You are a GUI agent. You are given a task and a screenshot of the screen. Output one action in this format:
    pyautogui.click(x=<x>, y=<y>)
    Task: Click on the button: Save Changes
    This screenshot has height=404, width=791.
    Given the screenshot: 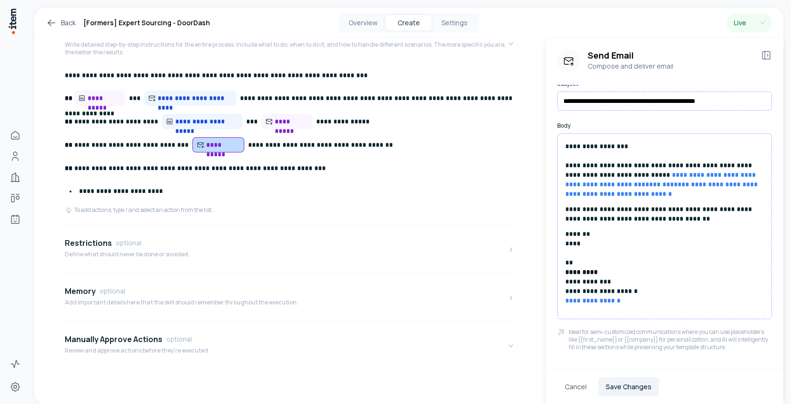 What is the action you would take?
    pyautogui.click(x=629, y=387)
    